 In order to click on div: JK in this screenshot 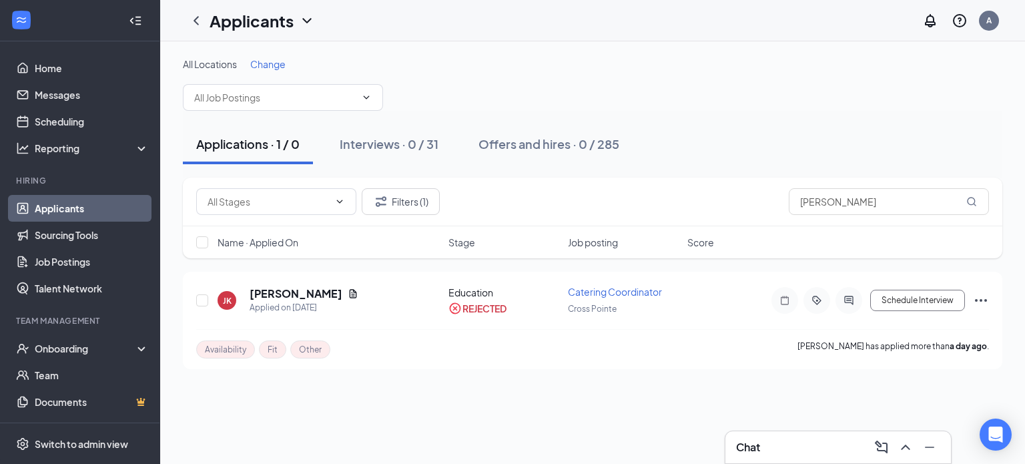, I will do `click(227, 300)`.